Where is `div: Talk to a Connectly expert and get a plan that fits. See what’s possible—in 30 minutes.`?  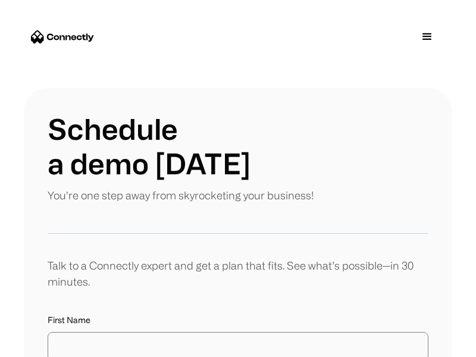
div: Talk to a Connectly expert and get a plan that fits. See what’s possible—in 30 minutes. is located at coordinates (238, 274).